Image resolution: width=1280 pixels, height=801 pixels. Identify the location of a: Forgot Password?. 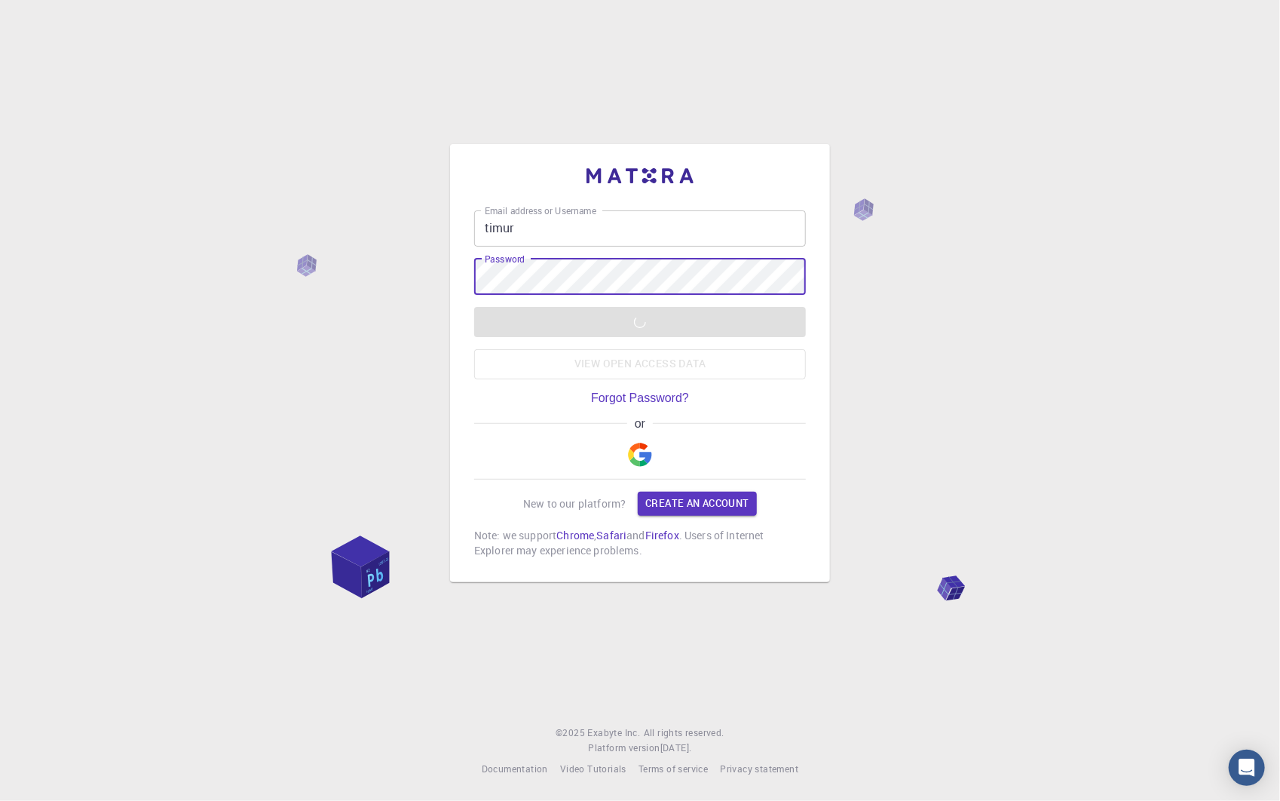
(640, 398).